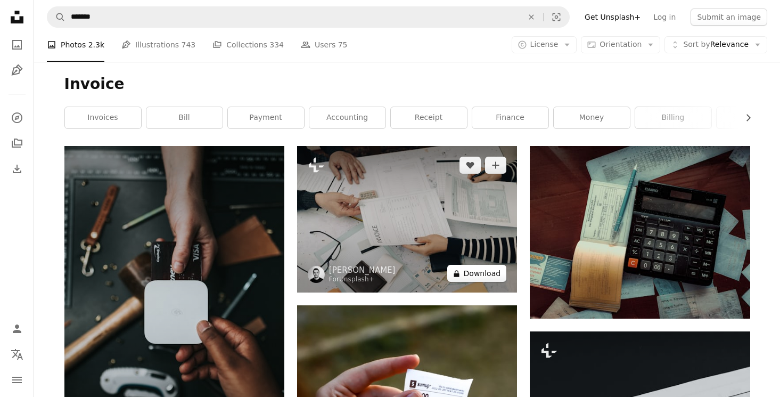 The width and height of the screenshot is (780, 397). Describe the element at coordinates (696, 44) in the screenshot. I see `span: Sort by` at that location.